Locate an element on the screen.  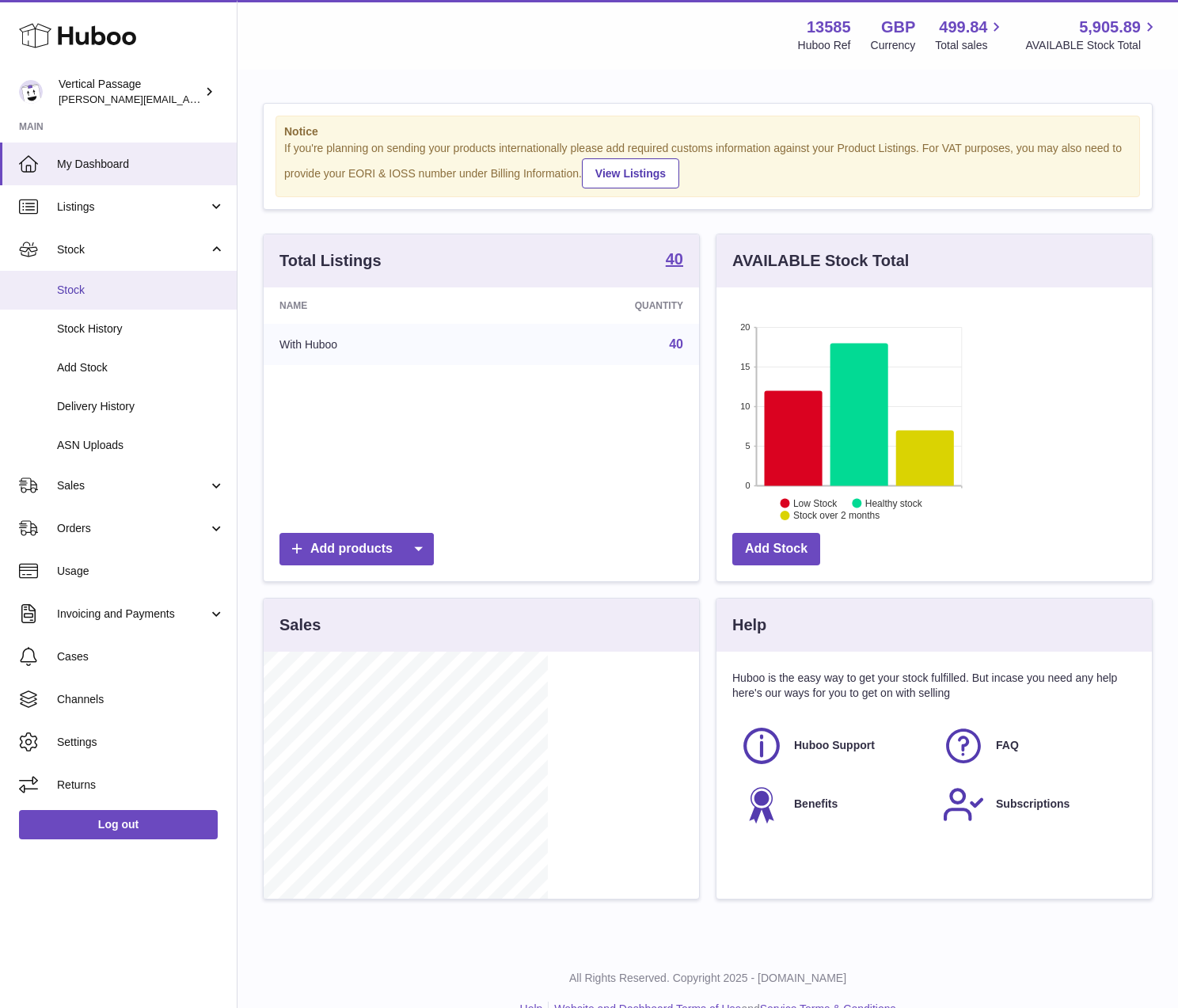
a: 5,905.89 AVAILABLE Stock Total is located at coordinates (1091, 35).